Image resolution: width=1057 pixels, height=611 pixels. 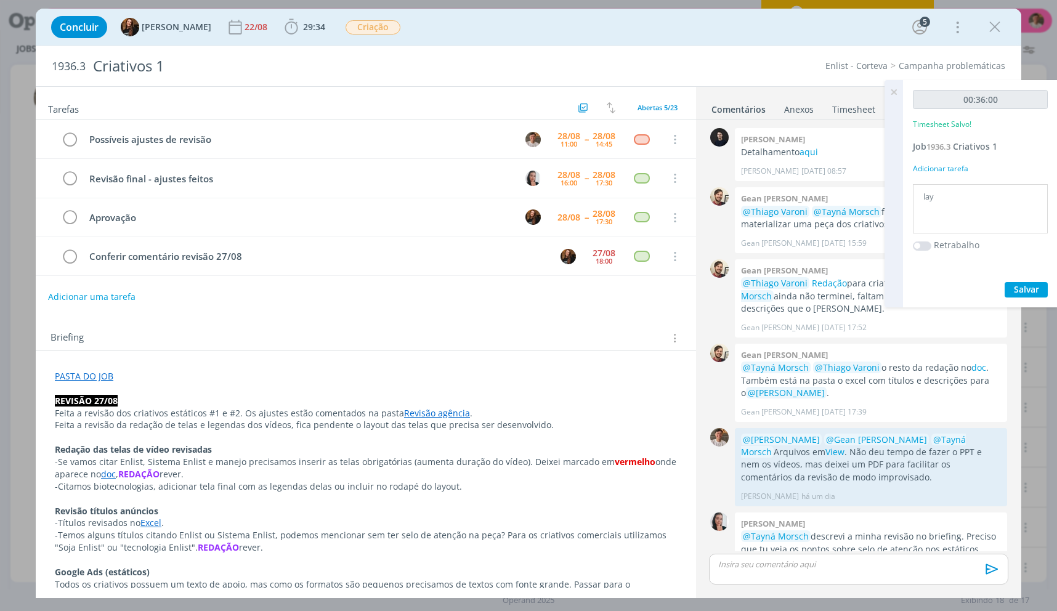 What do you see at coordinates (604, 144) in the screenshot?
I see `div: 14:45` at bounding box center [604, 144].